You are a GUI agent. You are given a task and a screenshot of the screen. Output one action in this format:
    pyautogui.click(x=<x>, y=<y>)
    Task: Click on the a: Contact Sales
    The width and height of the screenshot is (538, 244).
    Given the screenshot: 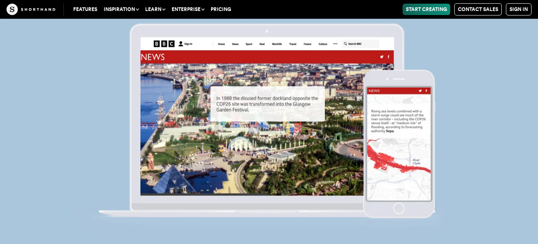 What is the action you would take?
    pyautogui.click(x=478, y=9)
    